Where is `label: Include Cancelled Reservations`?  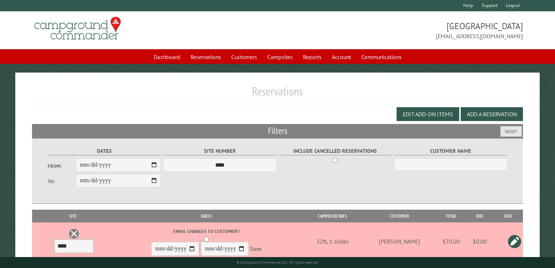
label: Include Cancelled Reservations is located at coordinates (335, 151).